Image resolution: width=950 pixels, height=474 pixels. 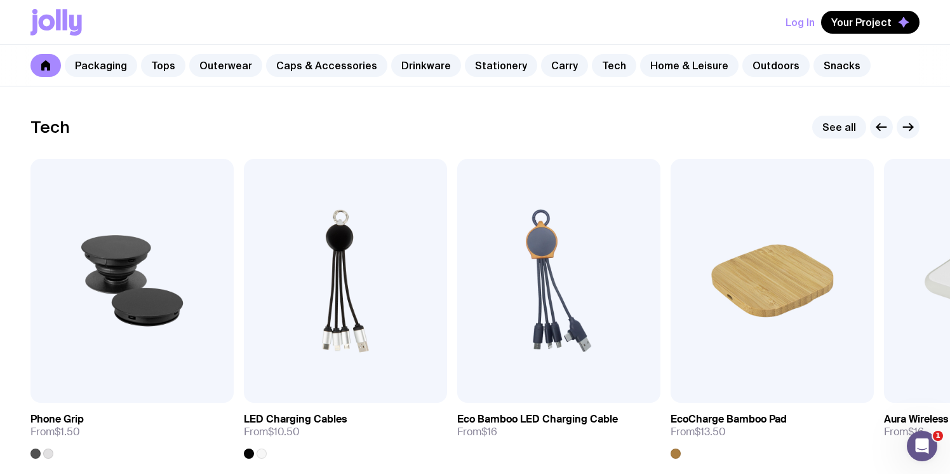 What do you see at coordinates (839, 127) in the screenshot?
I see `a: See all` at bounding box center [839, 127].